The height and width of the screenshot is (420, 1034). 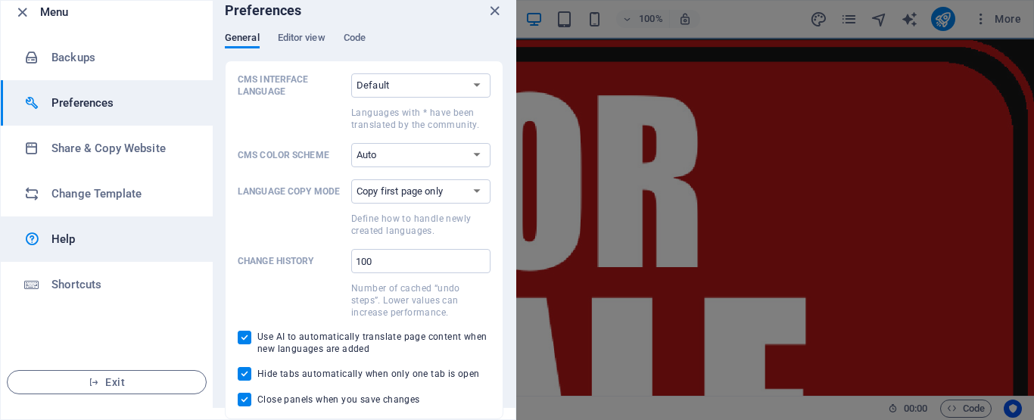 I want to click on select: CMS Interface LanguageLanguages with * have been translated by the community., so click(x=421, y=86).